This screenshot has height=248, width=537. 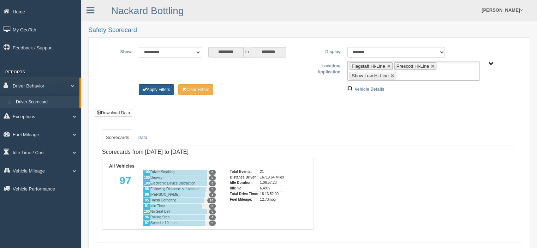 I want to click on div: 1.06:57:23, so click(x=272, y=183).